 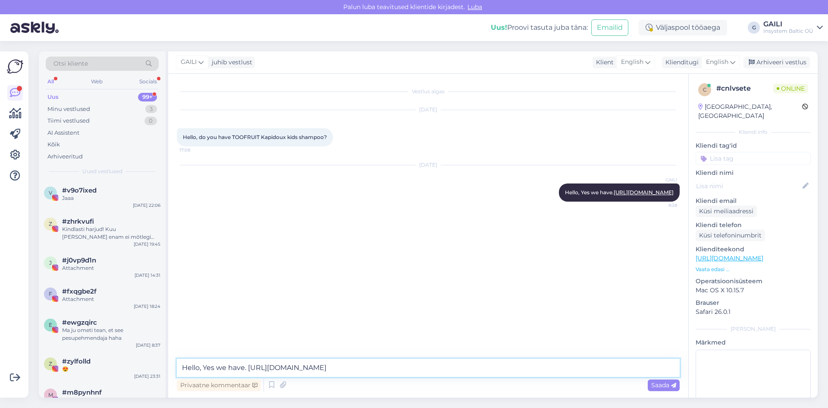 I want to click on div: Insystem Baltic OÜ, so click(x=789, y=31).